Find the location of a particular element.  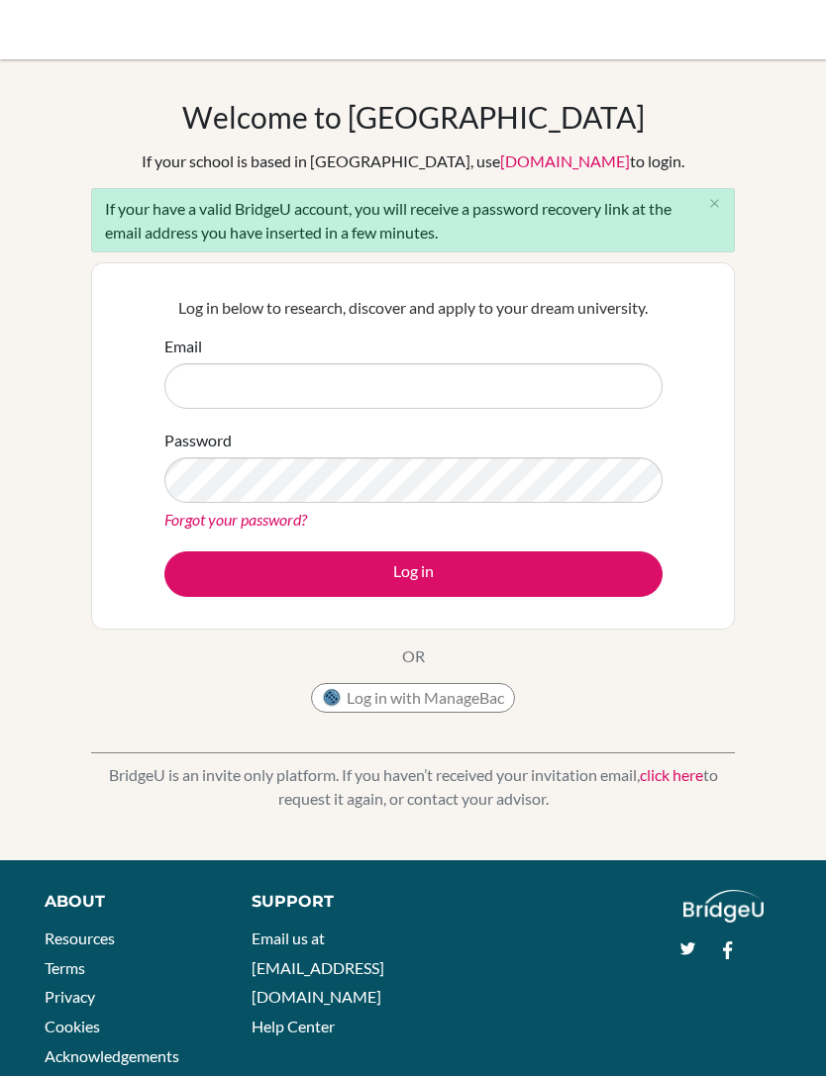

label: Email is located at coordinates (183, 347).